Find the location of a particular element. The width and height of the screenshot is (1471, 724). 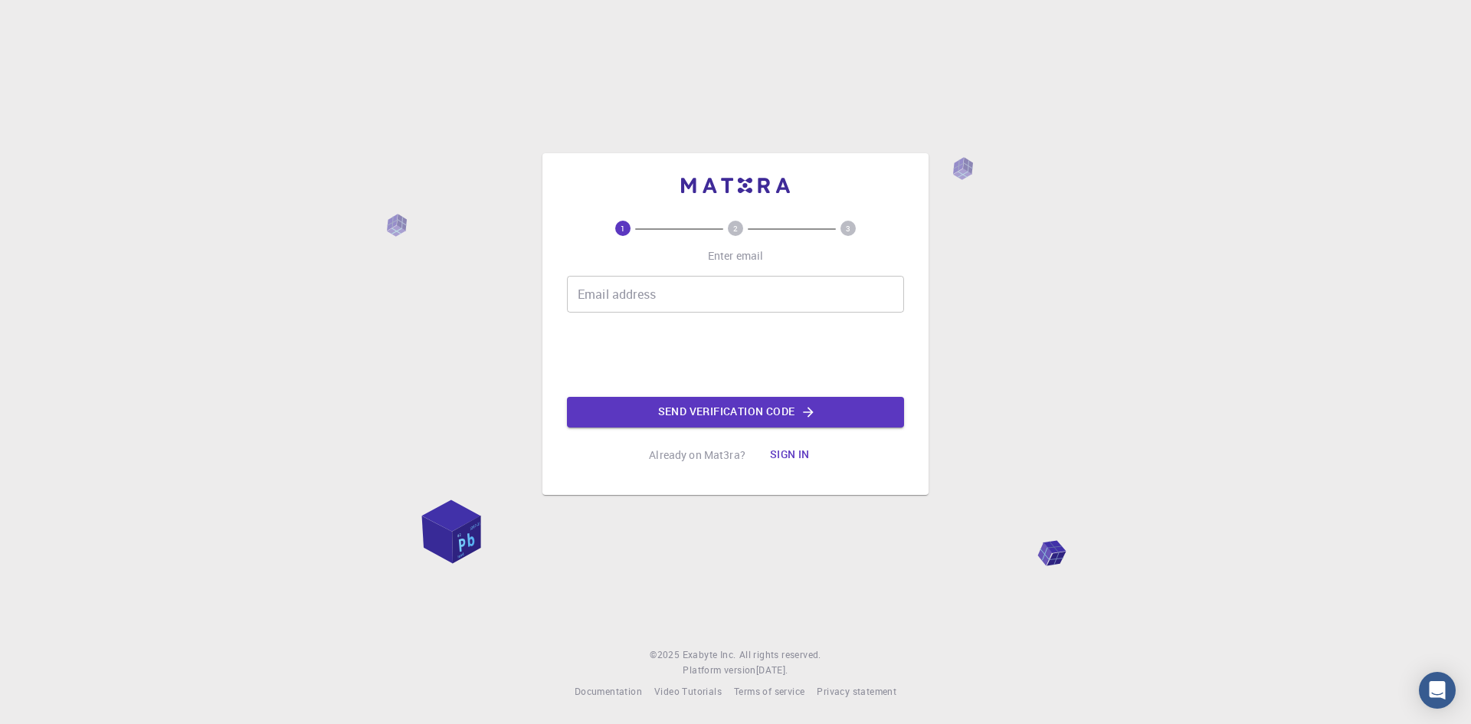

text: 3 is located at coordinates (848, 228).